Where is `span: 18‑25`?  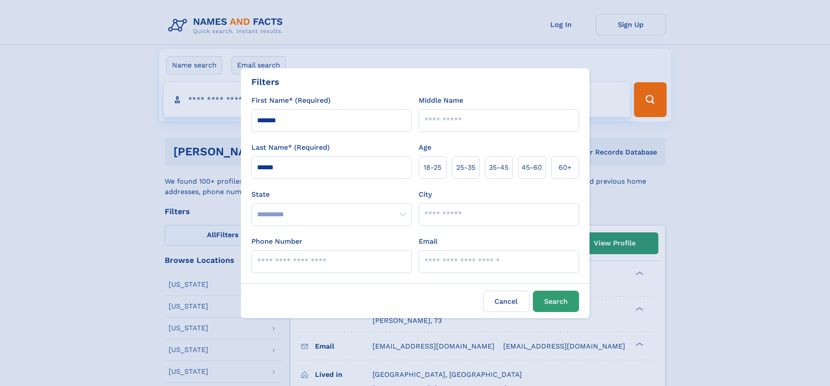 span: 18‑25 is located at coordinates (432, 168).